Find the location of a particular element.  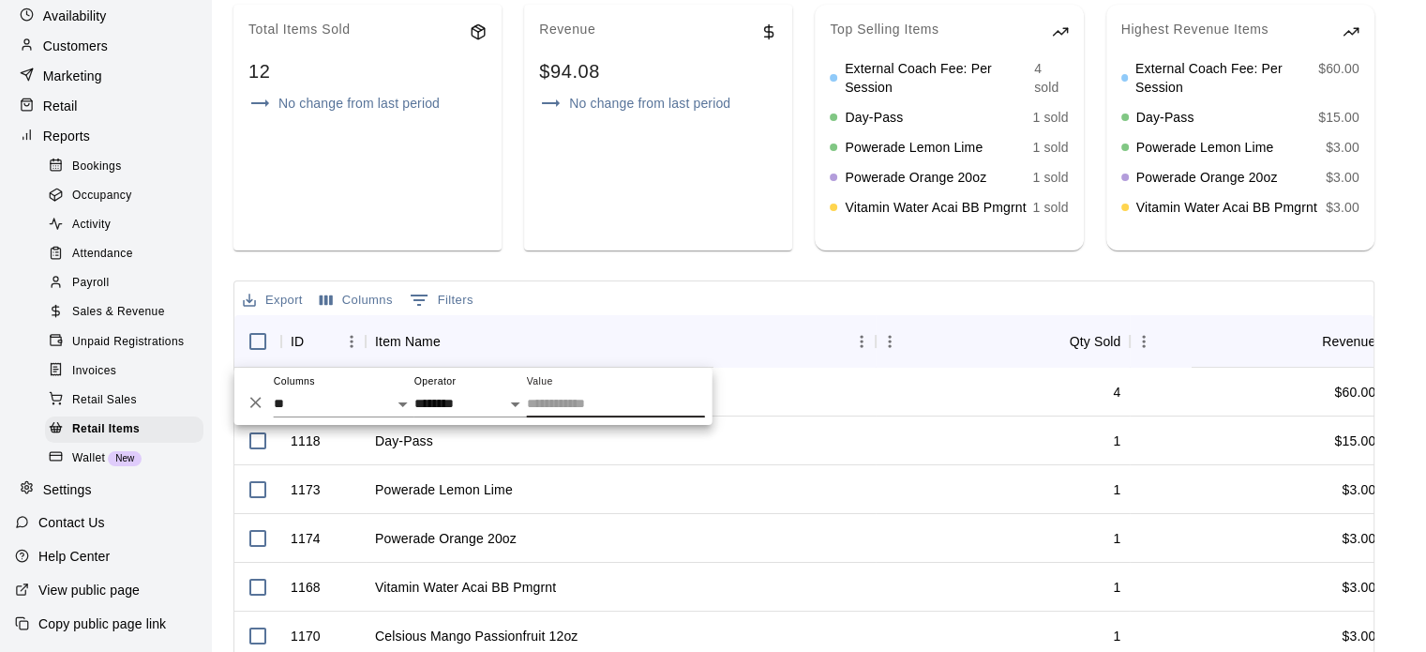

div: 1170 is located at coordinates (306, 636).